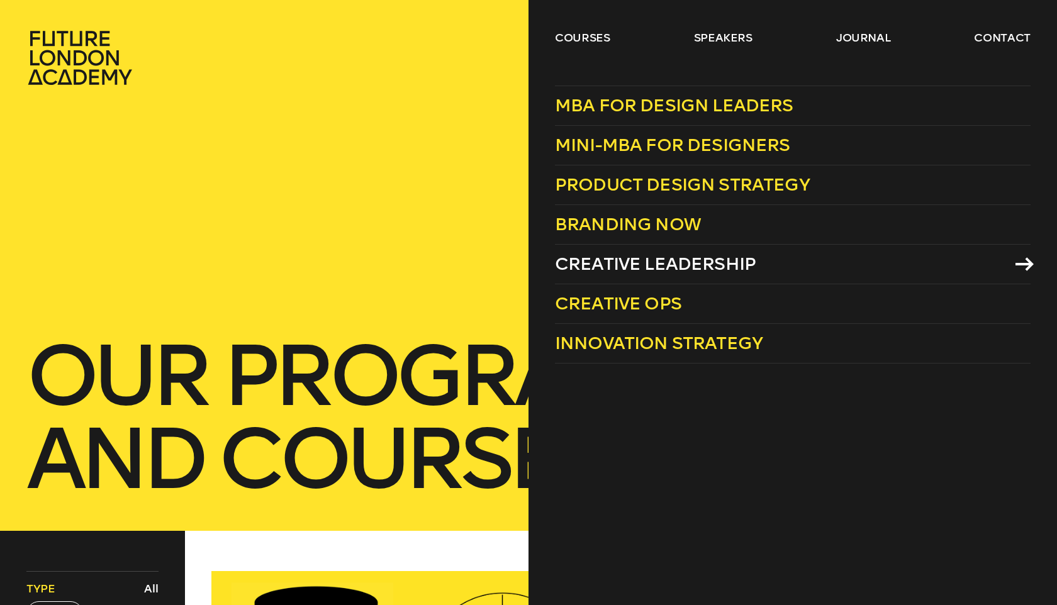  What do you see at coordinates (628, 224) in the screenshot?
I see `span: Branding Now` at bounding box center [628, 224].